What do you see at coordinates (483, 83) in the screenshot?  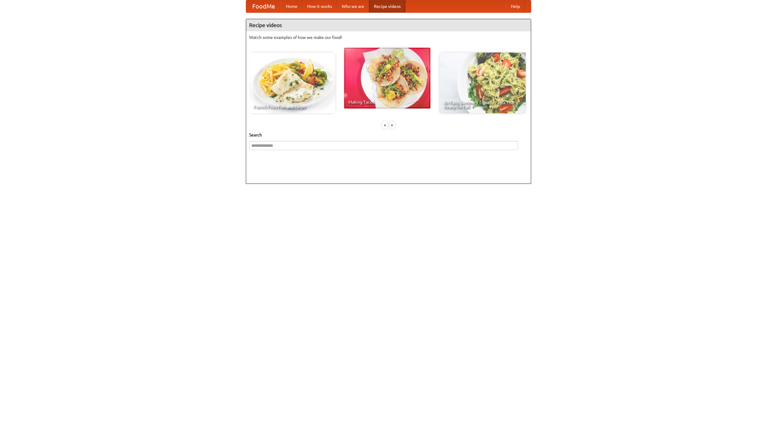 I see `a: An Easy, Summery Tomato Pasta That's Ready for Fall` at bounding box center [483, 83].